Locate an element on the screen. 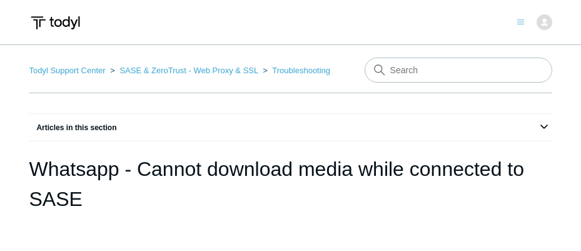 Image resolution: width=581 pixels, height=251 pixels. img: Todyl Support Center Help Center home page is located at coordinates (55, 23).